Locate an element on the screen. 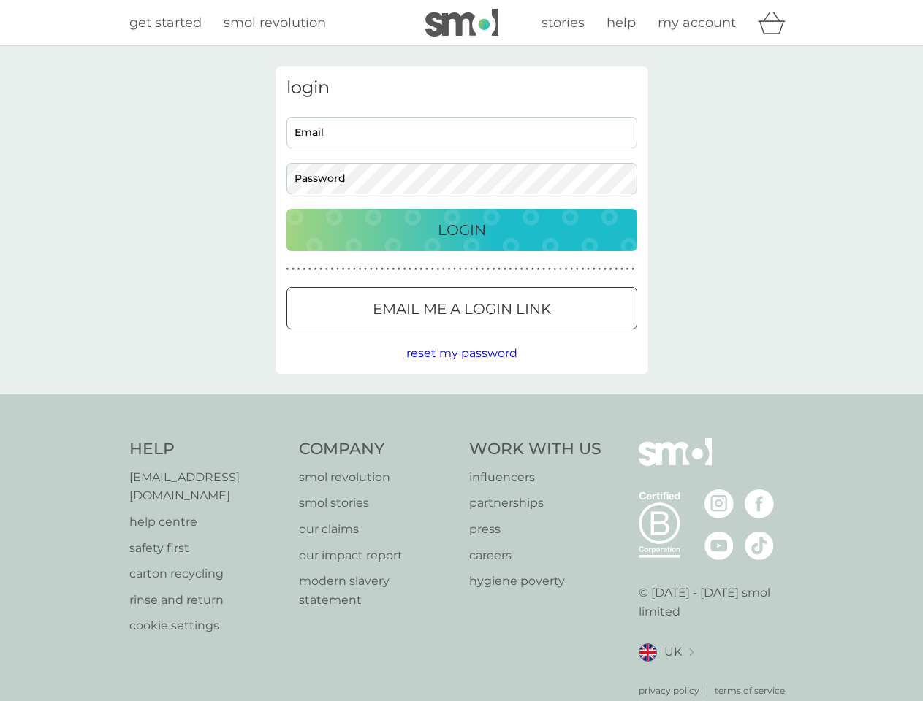 The width and height of the screenshot is (923, 701). p: safety first is located at coordinates (207, 549).